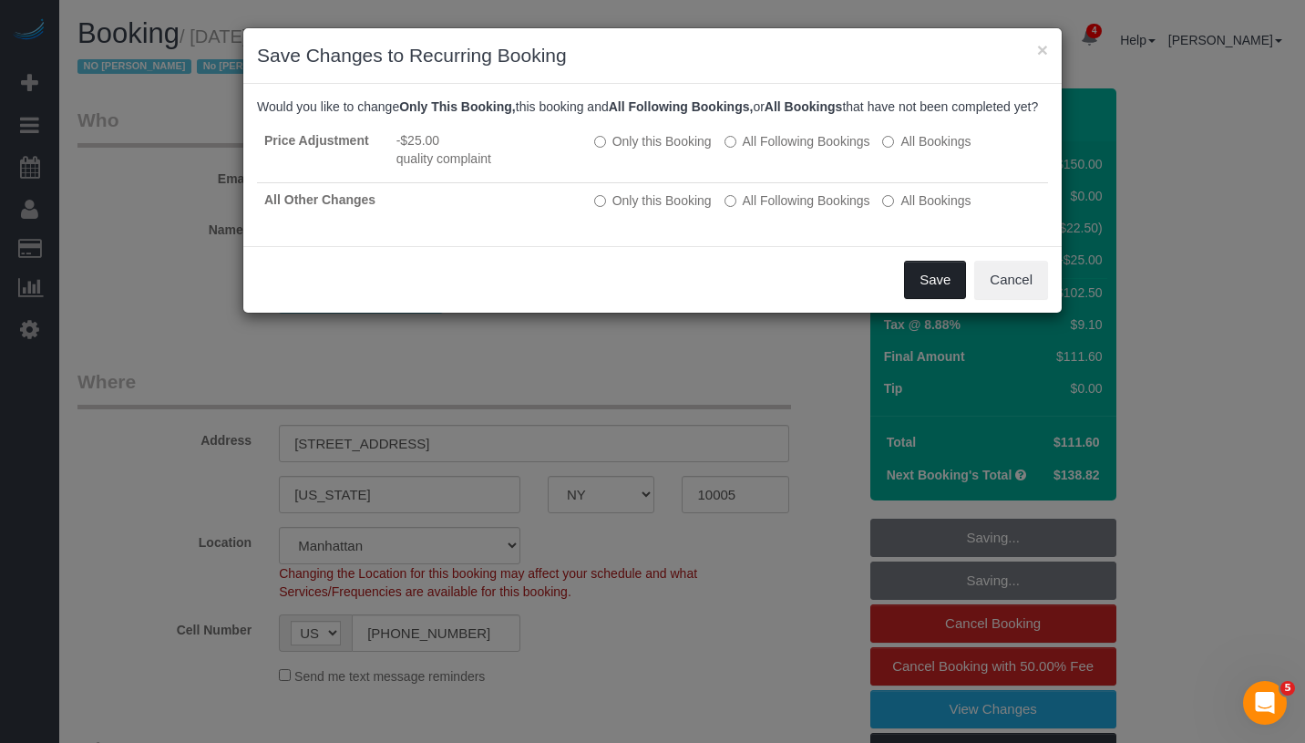  Describe the element at coordinates (1011, 280) in the screenshot. I see `button: Cancel` at that location.